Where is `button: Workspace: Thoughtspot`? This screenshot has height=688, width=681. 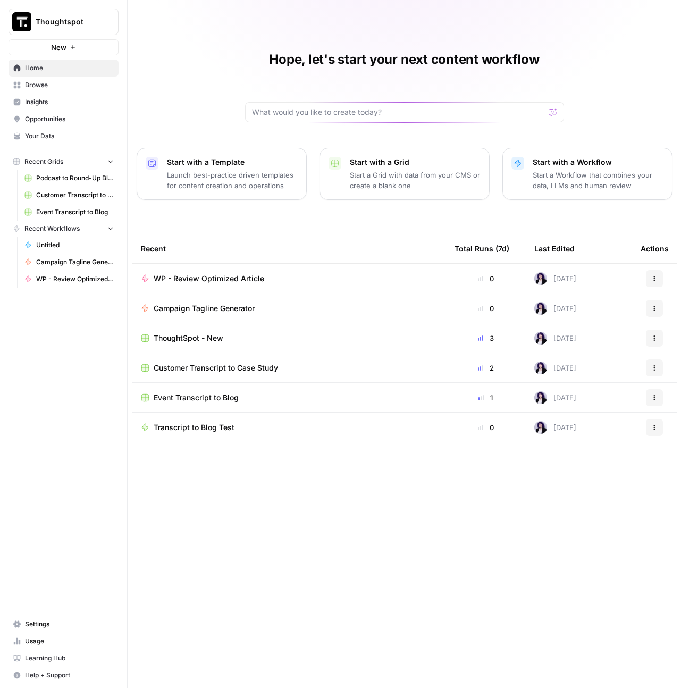 button: Workspace: Thoughtspot is located at coordinates (63, 22).